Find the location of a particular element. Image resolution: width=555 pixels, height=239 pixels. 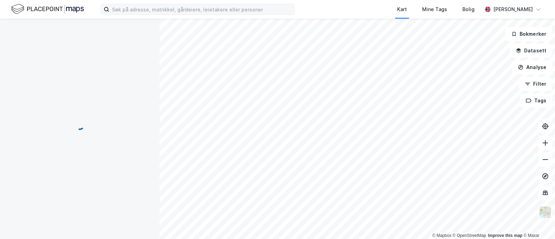

div: Mine Tags is located at coordinates (435, 9).